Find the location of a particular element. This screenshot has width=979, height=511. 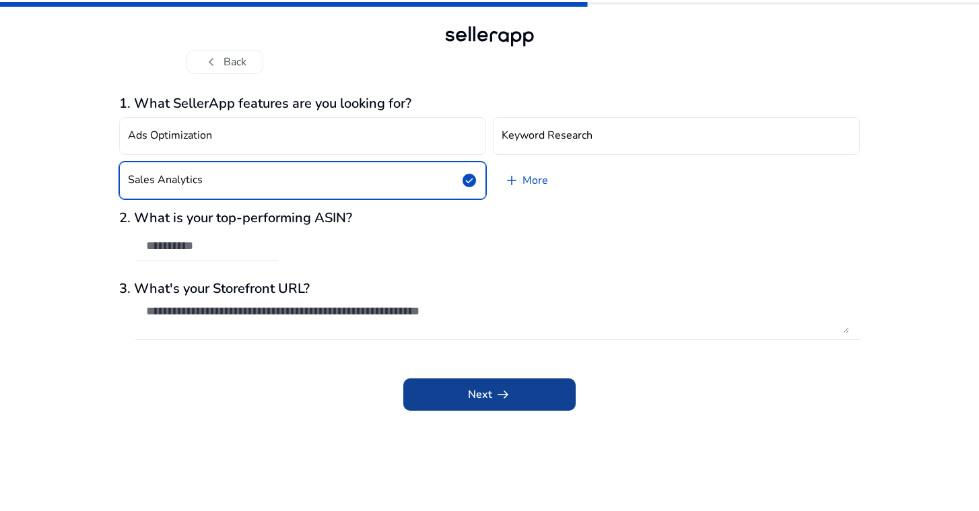

a: More is located at coordinates (526, 180).